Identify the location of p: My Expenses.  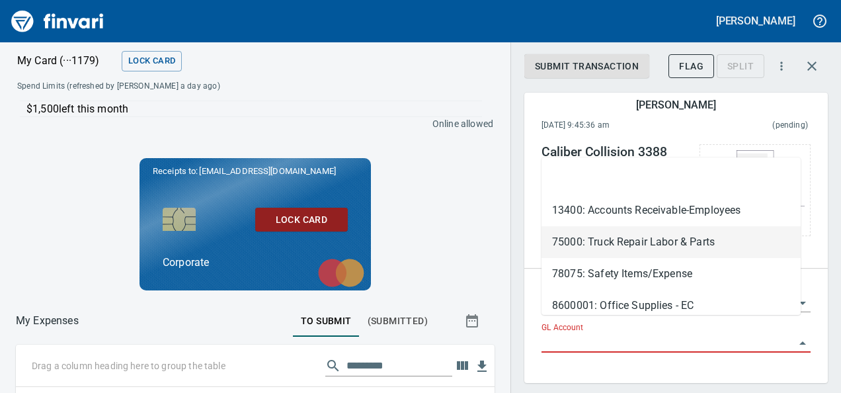
(47, 321).